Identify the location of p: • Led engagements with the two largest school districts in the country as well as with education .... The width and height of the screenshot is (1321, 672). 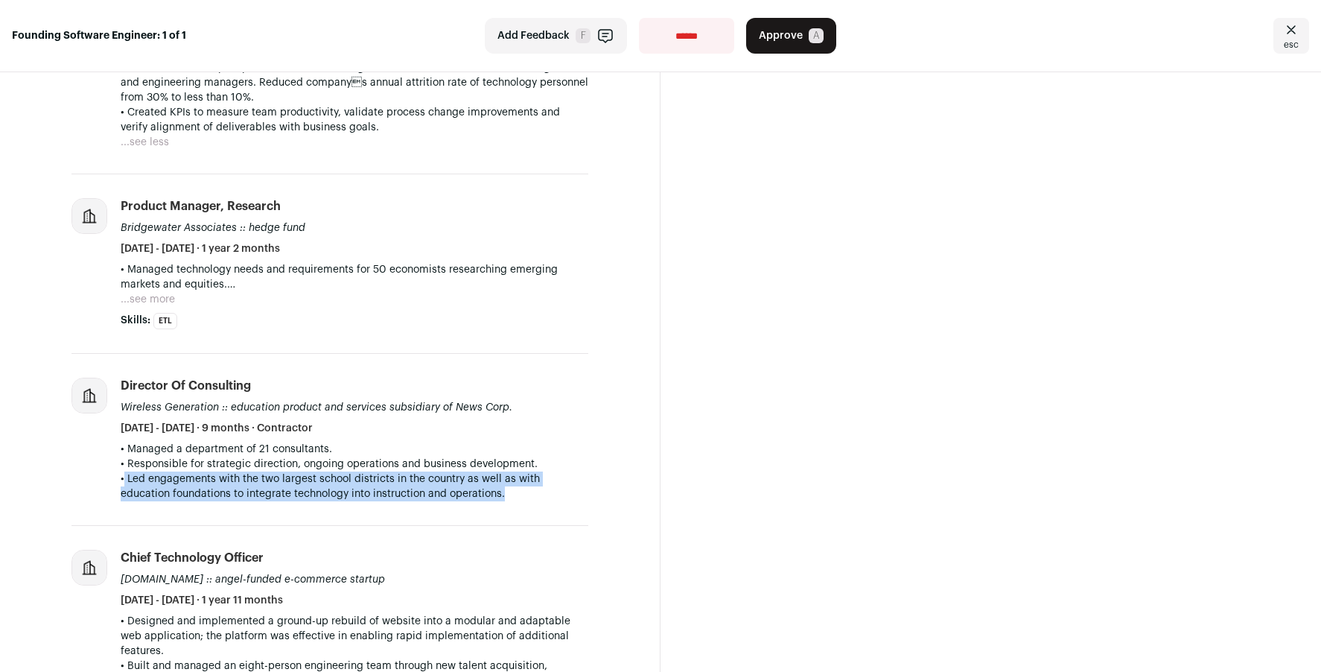
(354, 486).